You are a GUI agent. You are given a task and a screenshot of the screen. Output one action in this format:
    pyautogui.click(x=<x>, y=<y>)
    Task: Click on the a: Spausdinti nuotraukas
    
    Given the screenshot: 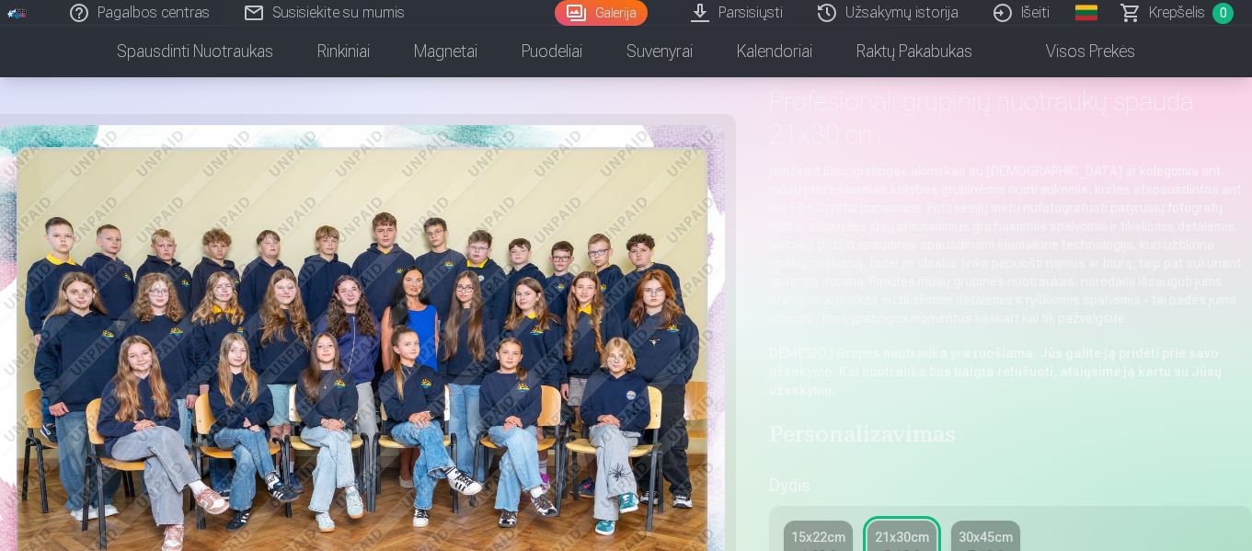 What is the action you would take?
    pyautogui.click(x=195, y=52)
    